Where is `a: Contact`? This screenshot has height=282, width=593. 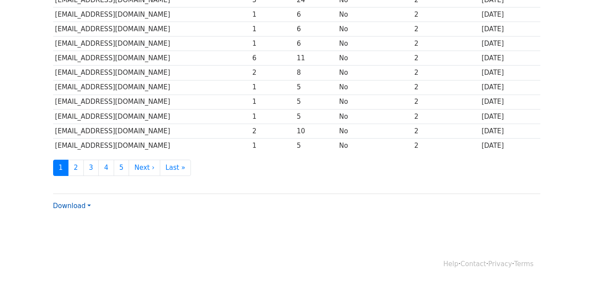 a: Contact is located at coordinates (473, 264).